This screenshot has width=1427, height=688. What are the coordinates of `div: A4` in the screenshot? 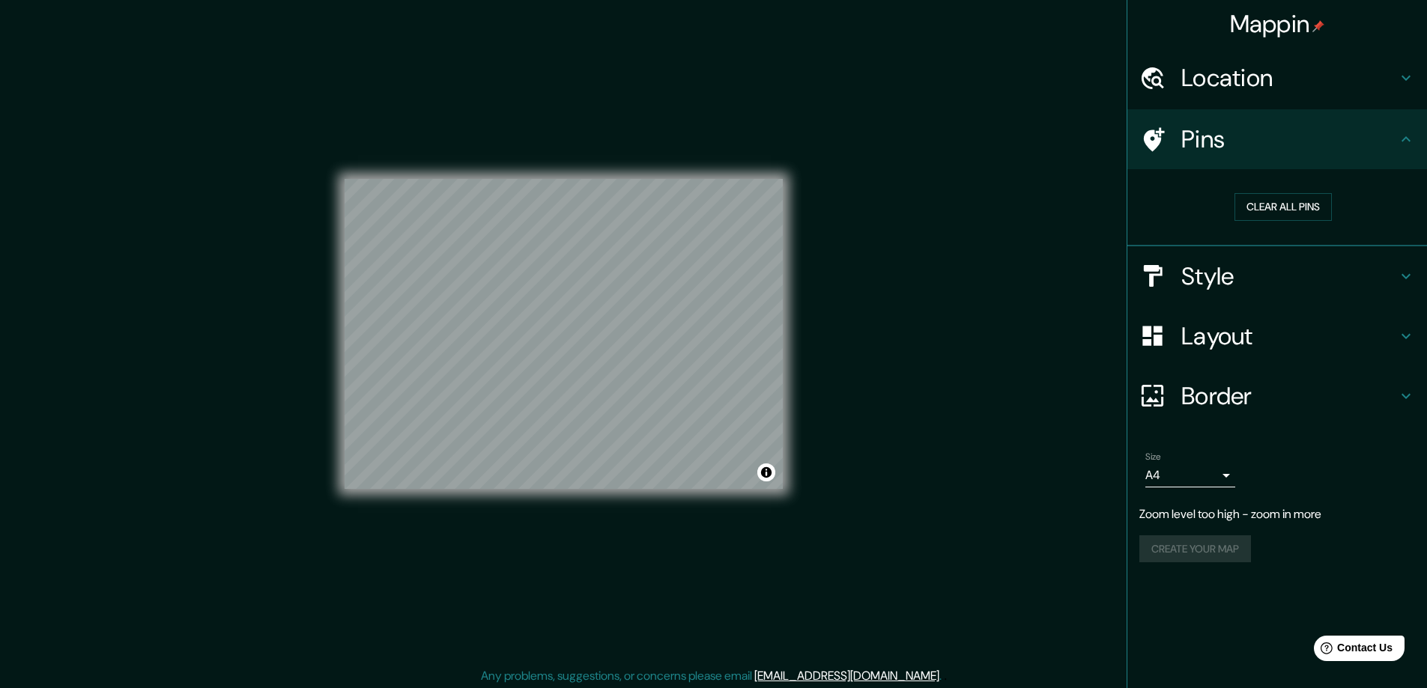 It's located at (1190, 476).